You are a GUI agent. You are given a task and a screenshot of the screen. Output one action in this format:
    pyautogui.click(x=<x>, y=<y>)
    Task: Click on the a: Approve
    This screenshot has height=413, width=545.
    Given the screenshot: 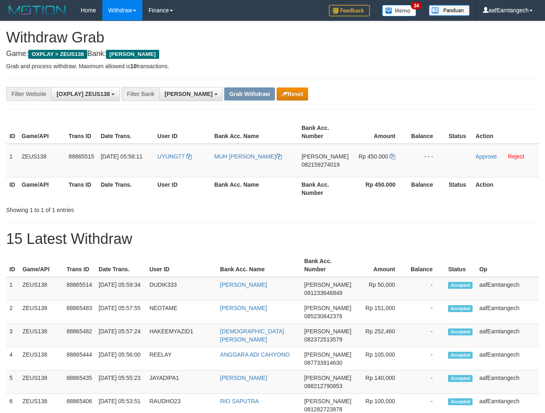 What is the action you would take?
    pyautogui.click(x=486, y=157)
    